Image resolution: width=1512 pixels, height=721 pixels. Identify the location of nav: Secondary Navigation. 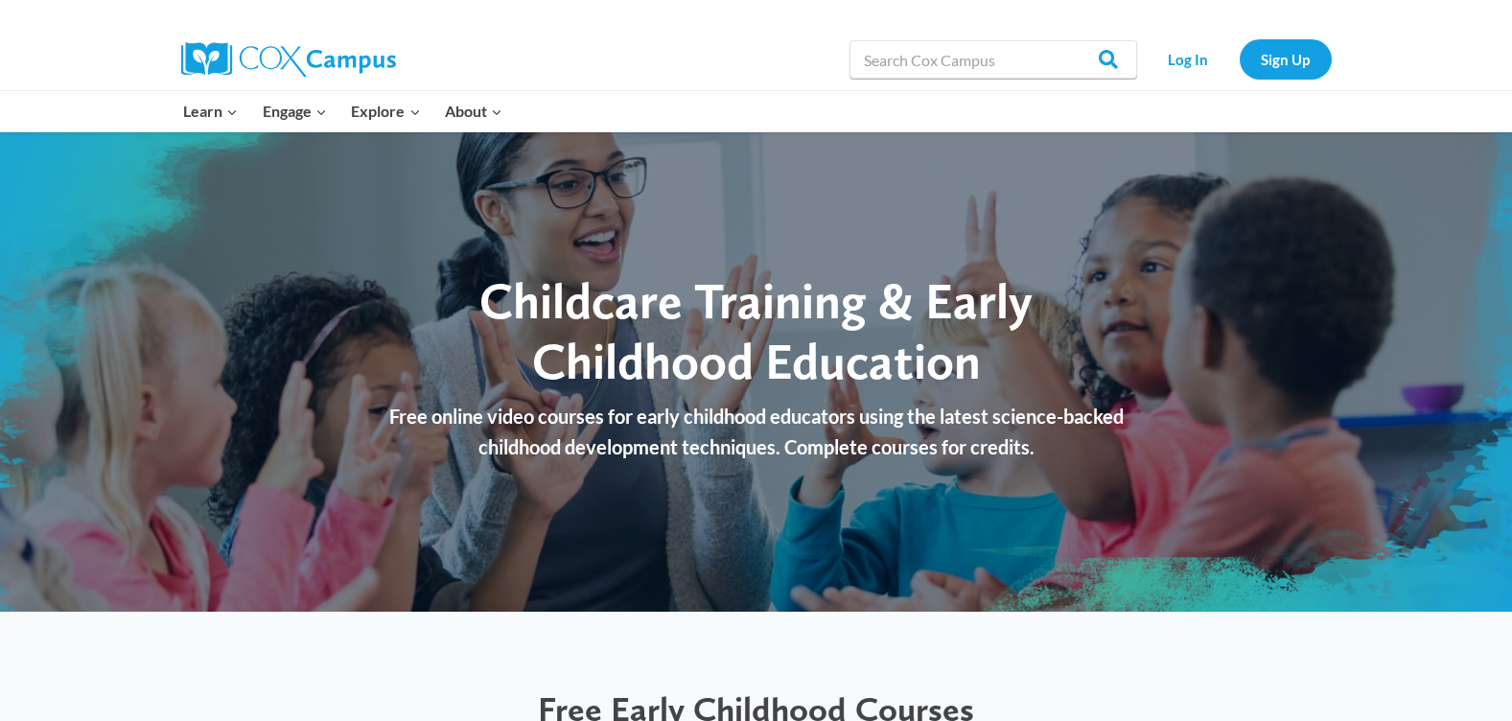
(1238, 58).